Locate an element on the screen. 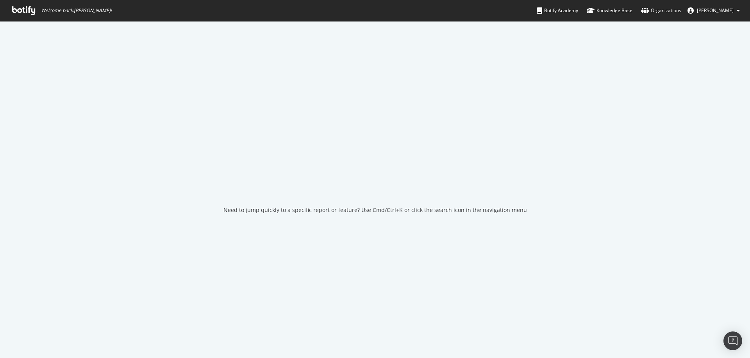 This screenshot has height=358, width=750. span: Florence Auréart is located at coordinates (716, 10).